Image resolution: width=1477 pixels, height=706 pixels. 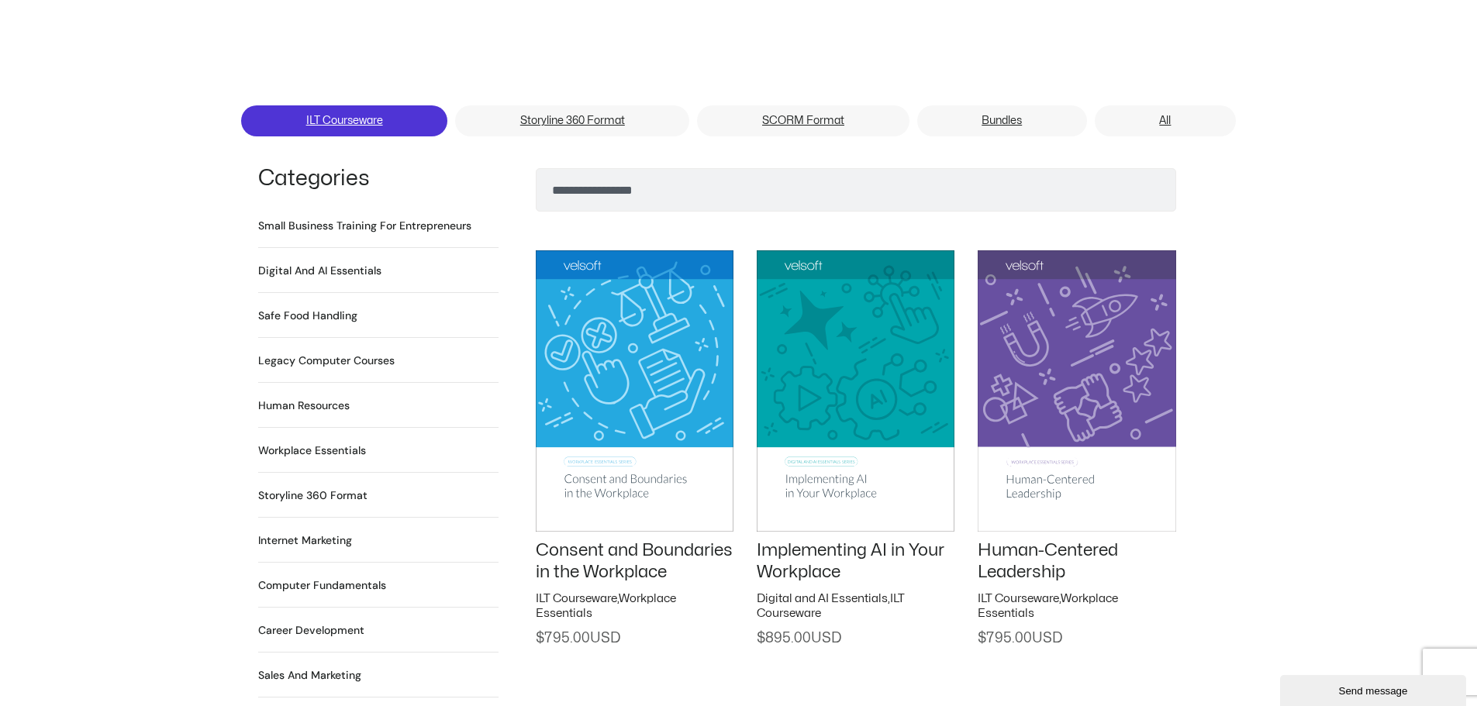 I want to click on a: Visit product category Legacy Computer Courses, so click(x=326, y=360).